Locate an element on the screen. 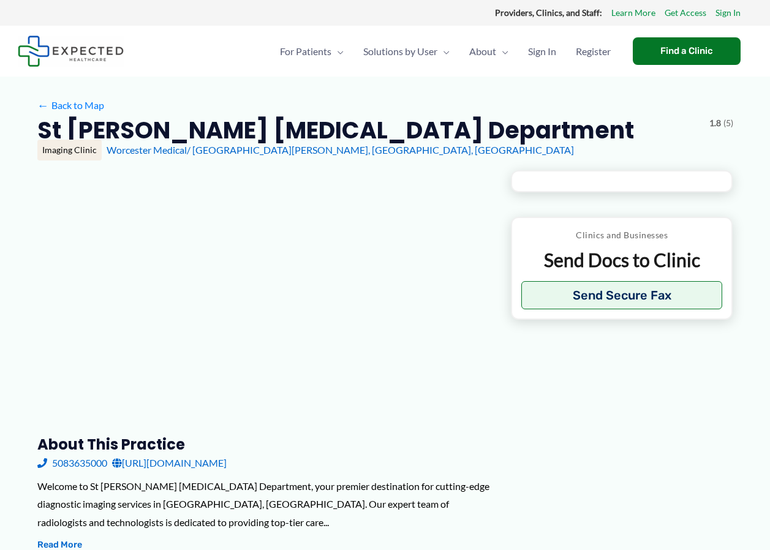  span: Register is located at coordinates (593, 51).